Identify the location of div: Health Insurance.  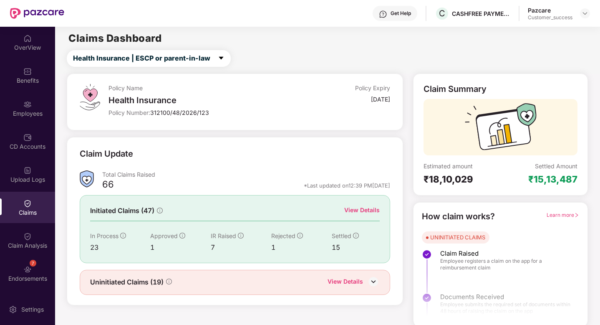
(203, 100).